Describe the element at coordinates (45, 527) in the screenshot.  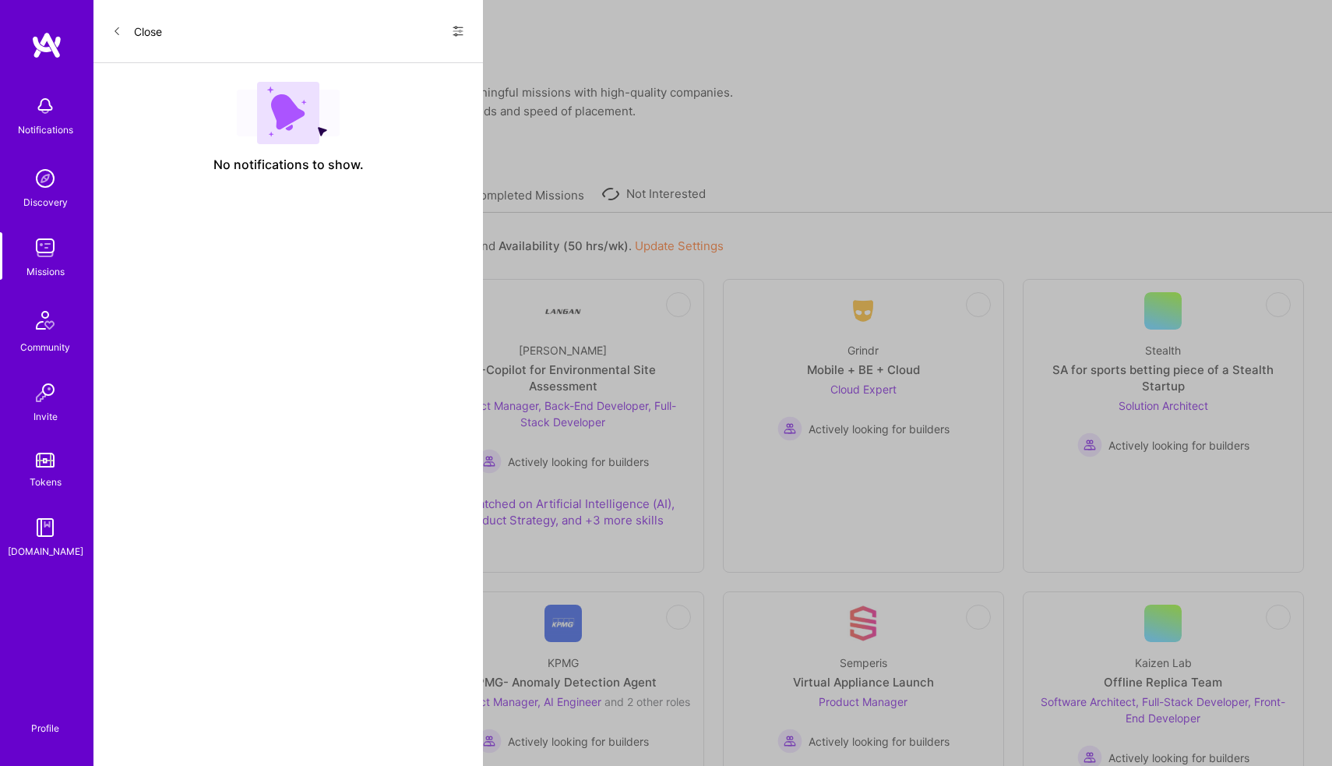
I see `img: guide book` at that location.